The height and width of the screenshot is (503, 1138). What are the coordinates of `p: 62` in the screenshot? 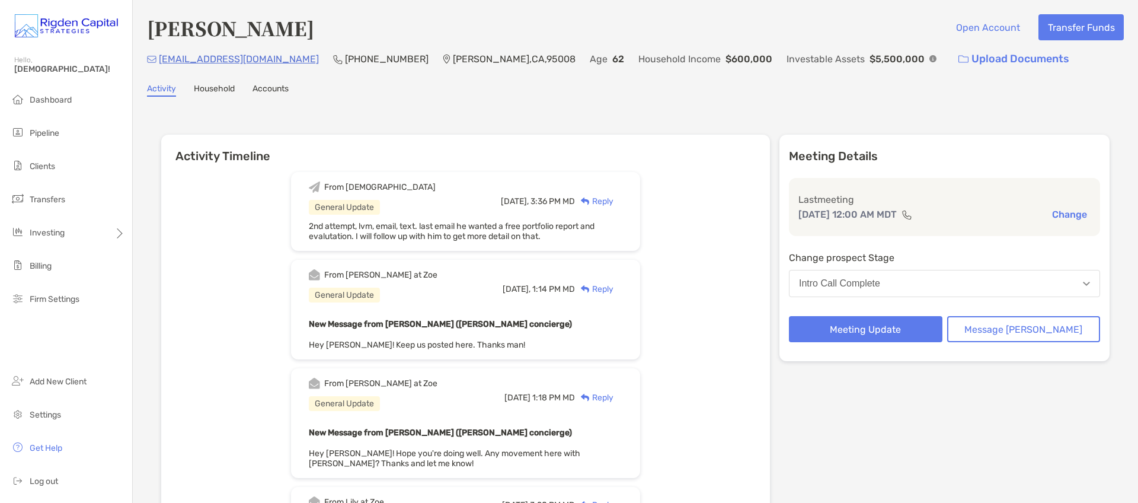 It's located at (618, 59).